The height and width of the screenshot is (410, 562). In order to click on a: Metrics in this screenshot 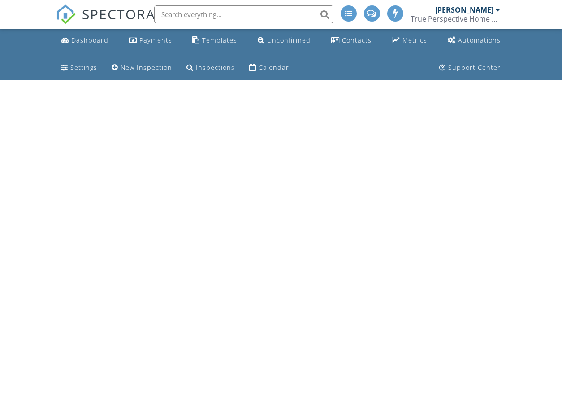, I will do `click(409, 40)`.